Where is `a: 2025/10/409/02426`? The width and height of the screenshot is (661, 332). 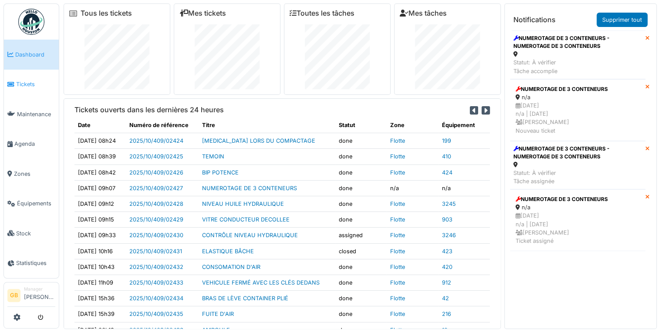
a: 2025/10/409/02426 is located at coordinates (156, 172).